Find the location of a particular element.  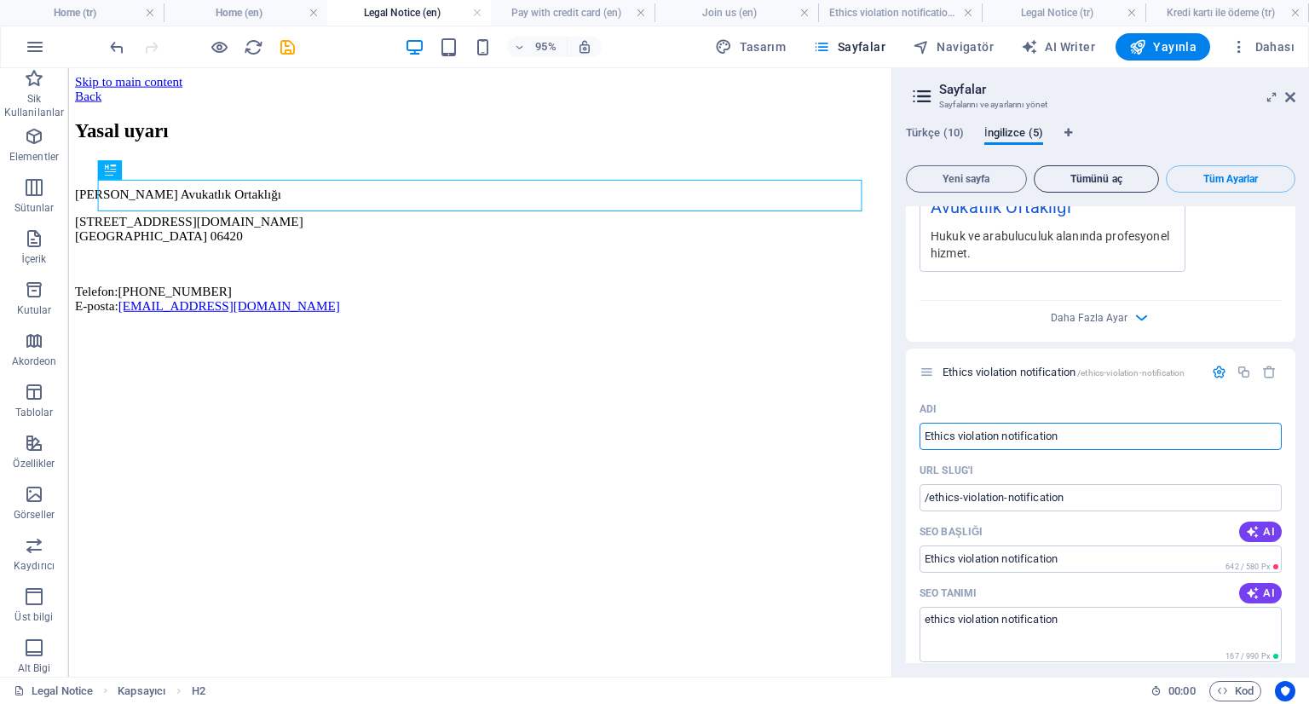

span: Tasarım is located at coordinates (750, 47).